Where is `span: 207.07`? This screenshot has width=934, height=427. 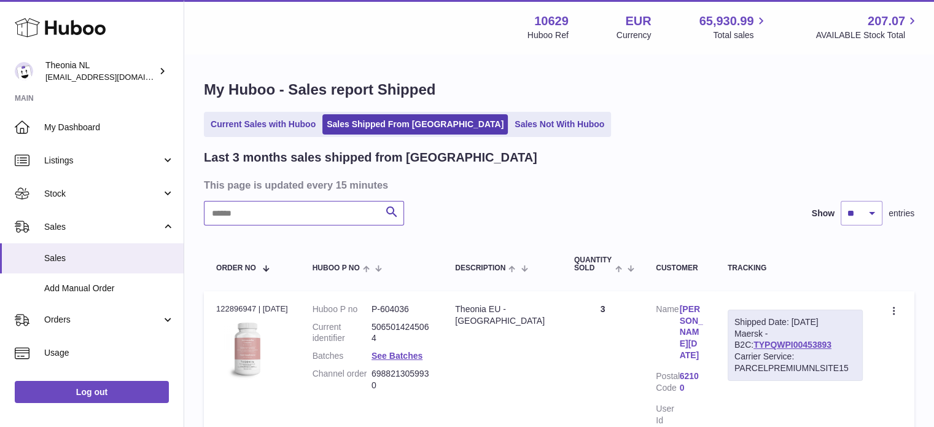 span: 207.07 is located at coordinates (886, 21).